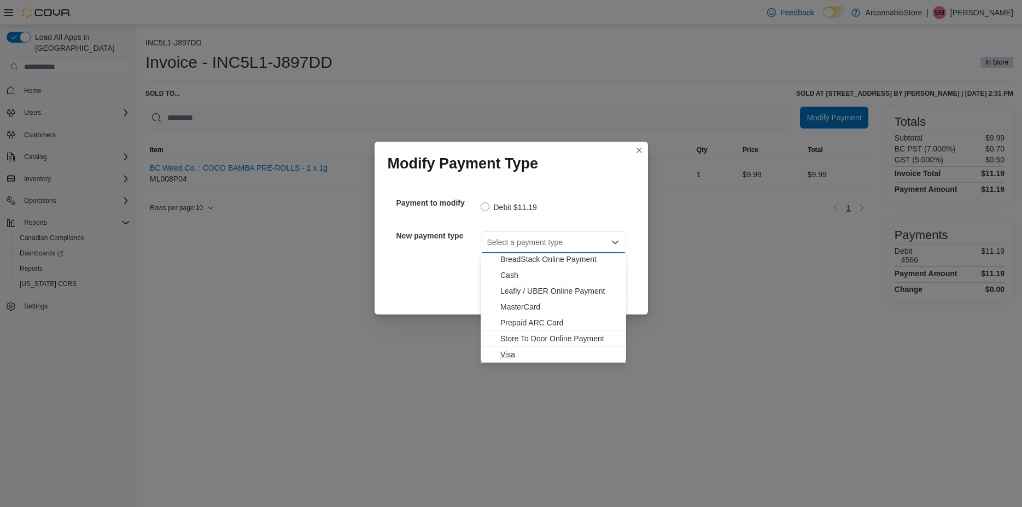  What do you see at coordinates (554, 323) in the screenshot?
I see `button: Prepaid ARC Card` at bounding box center [554, 323].